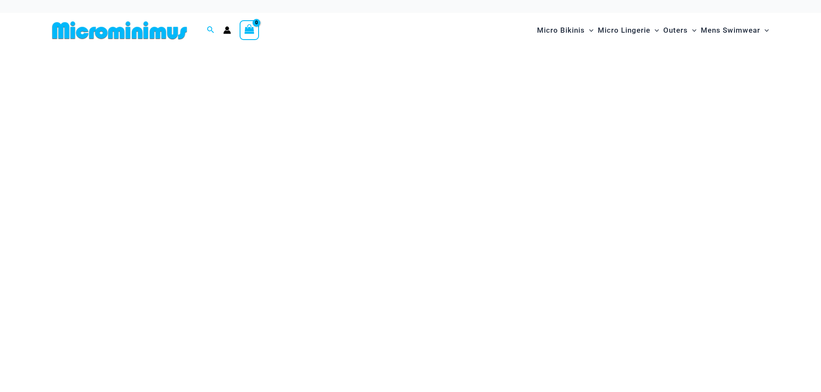 Image resolution: width=821 pixels, height=392 pixels. I want to click on a: Search icon link, so click(211, 30).